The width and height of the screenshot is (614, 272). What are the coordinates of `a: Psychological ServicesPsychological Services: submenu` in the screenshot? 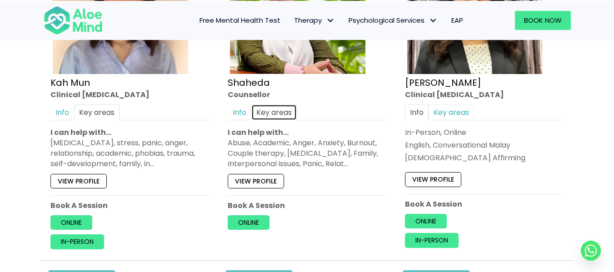 It's located at (393, 20).